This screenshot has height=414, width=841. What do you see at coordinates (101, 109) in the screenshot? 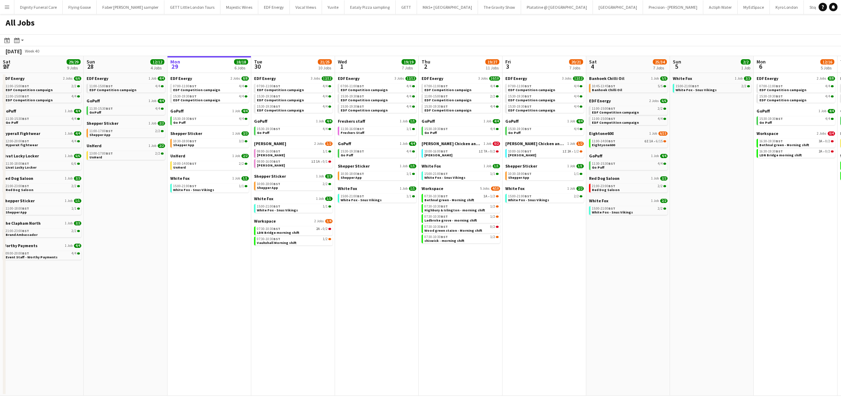
I see `span: 11:30-15:30` at bounding box center [101, 109].